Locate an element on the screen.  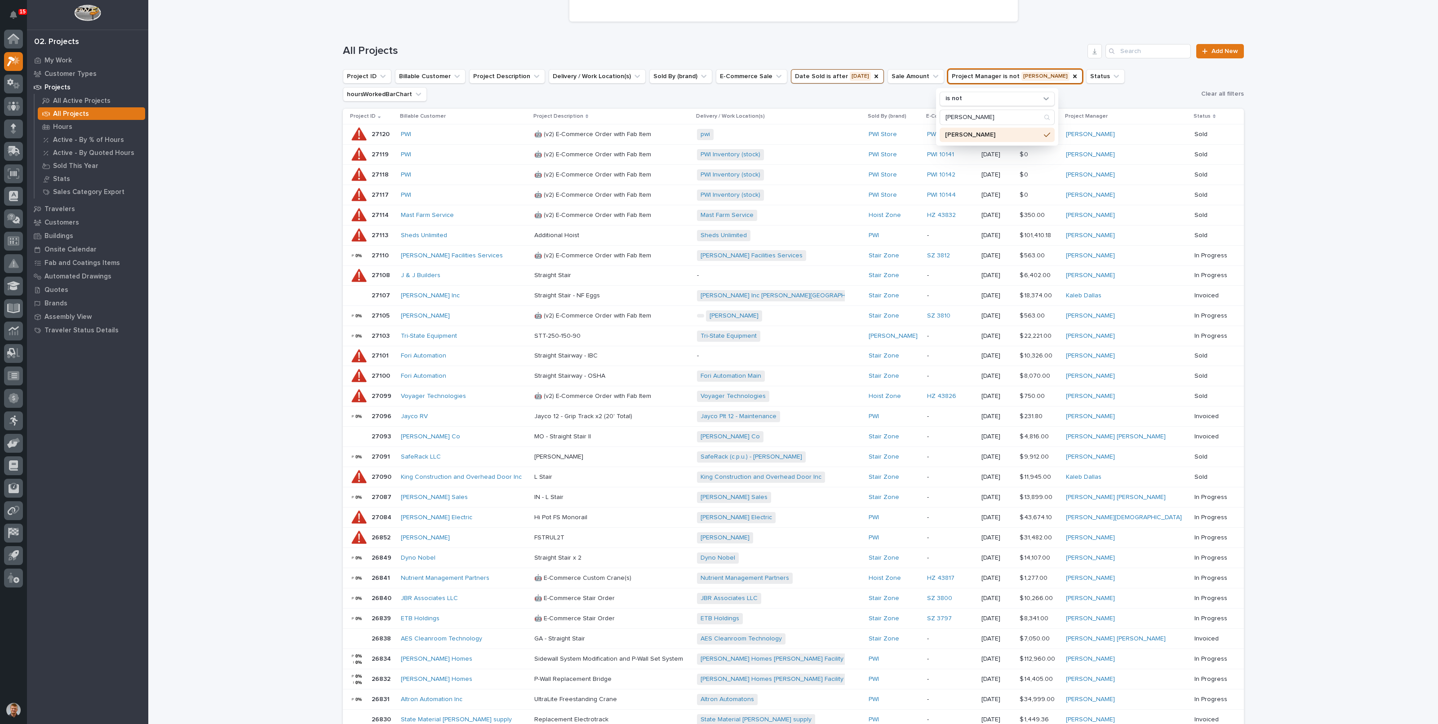
button: Clear all filters is located at coordinates (1220, 94).